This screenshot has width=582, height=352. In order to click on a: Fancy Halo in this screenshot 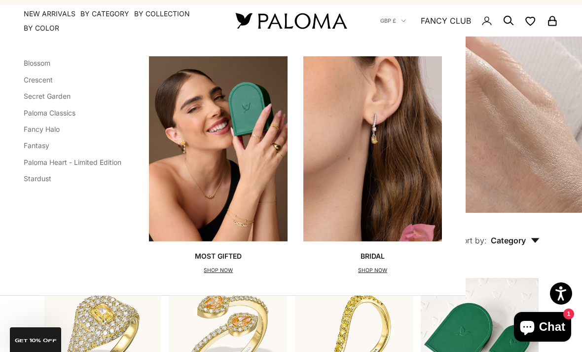, I will do `click(41, 129)`.